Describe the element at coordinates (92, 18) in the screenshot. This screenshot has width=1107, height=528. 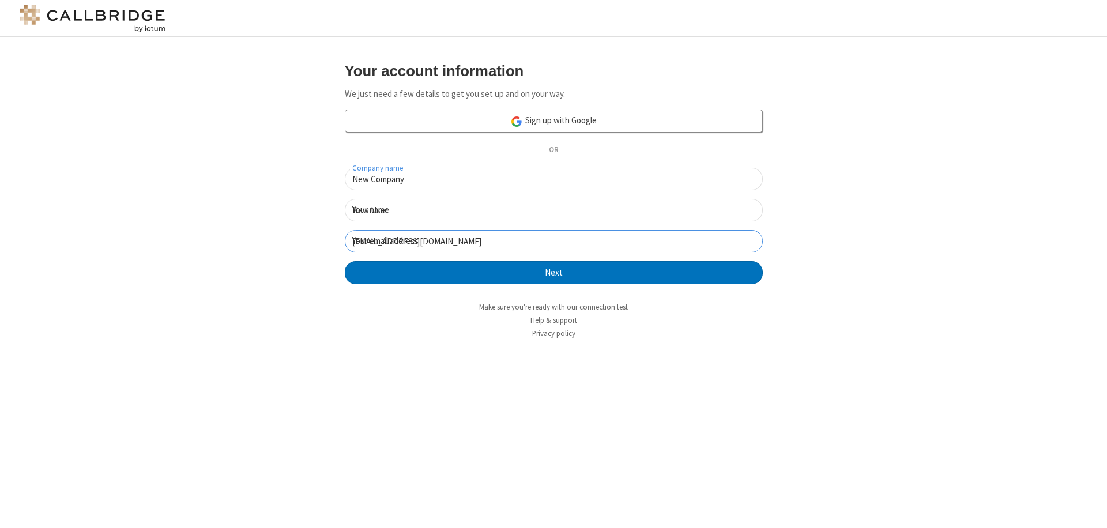
I see `img: logo@2x.png` at that location.